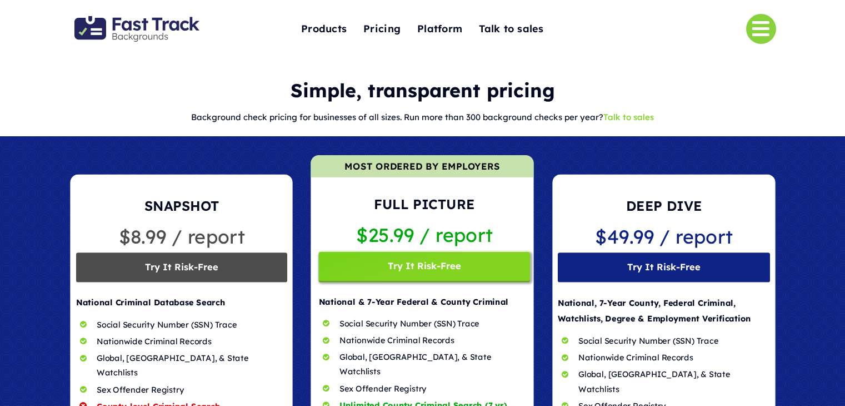 This screenshot has height=406, width=845. Describe the element at coordinates (423, 90) in the screenshot. I see `b: Simple, transparent pricing` at that location.